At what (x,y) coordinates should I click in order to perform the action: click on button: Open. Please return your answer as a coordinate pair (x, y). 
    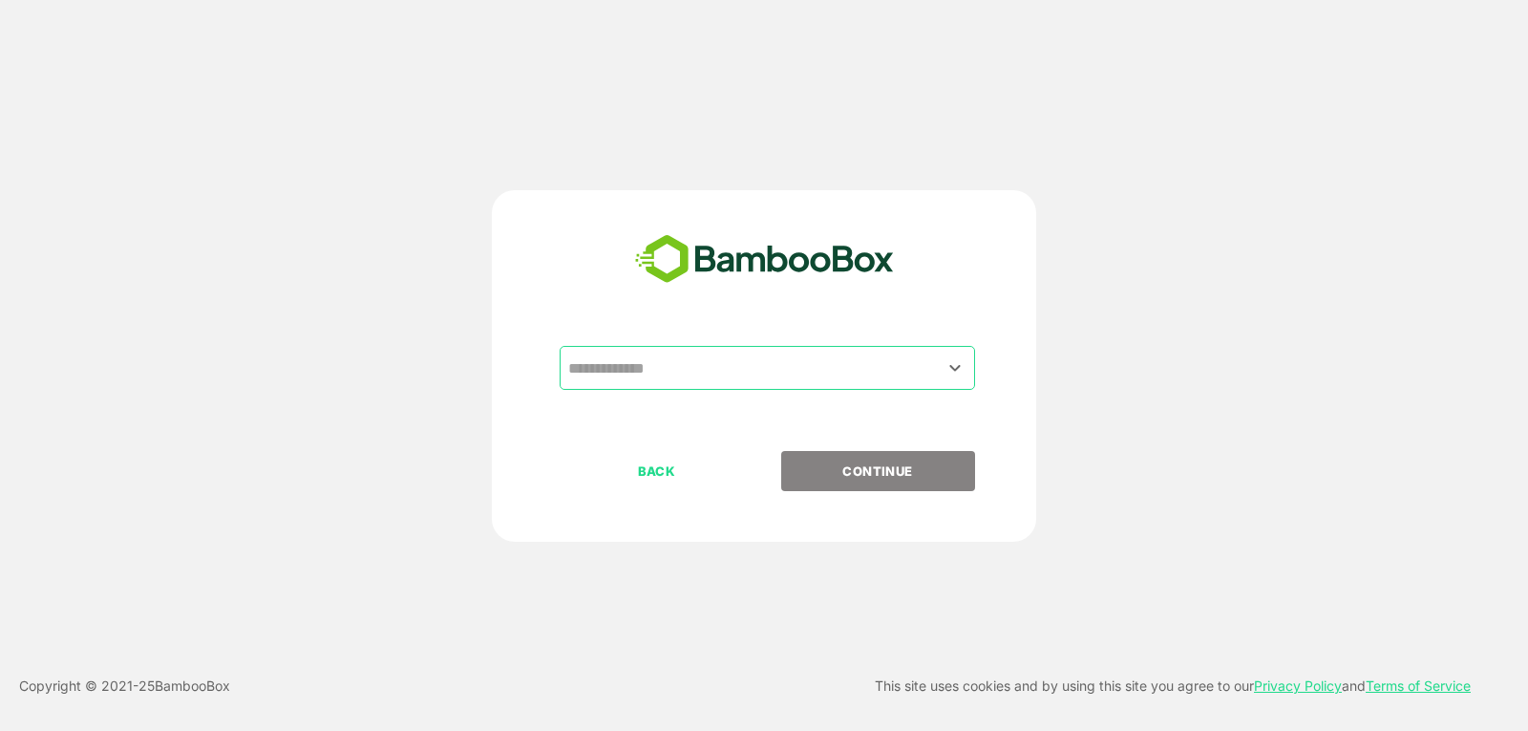
    Looking at the image, I should click on (955, 367).